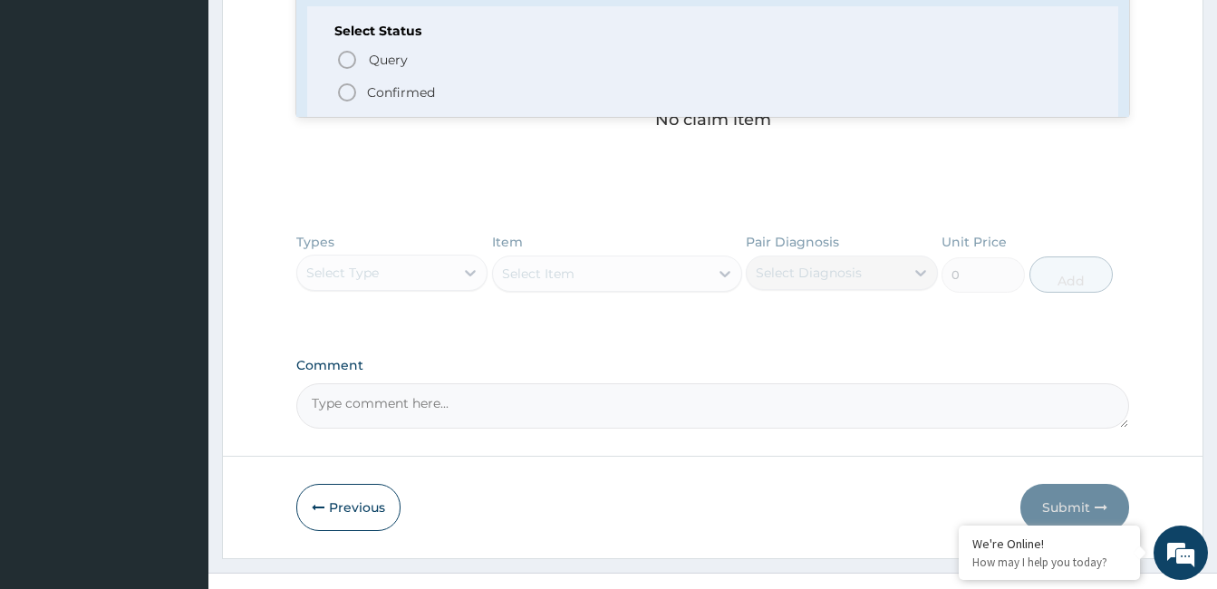  What do you see at coordinates (1075, 508) in the screenshot?
I see `button: Submit` at bounding box center [1075, 508].